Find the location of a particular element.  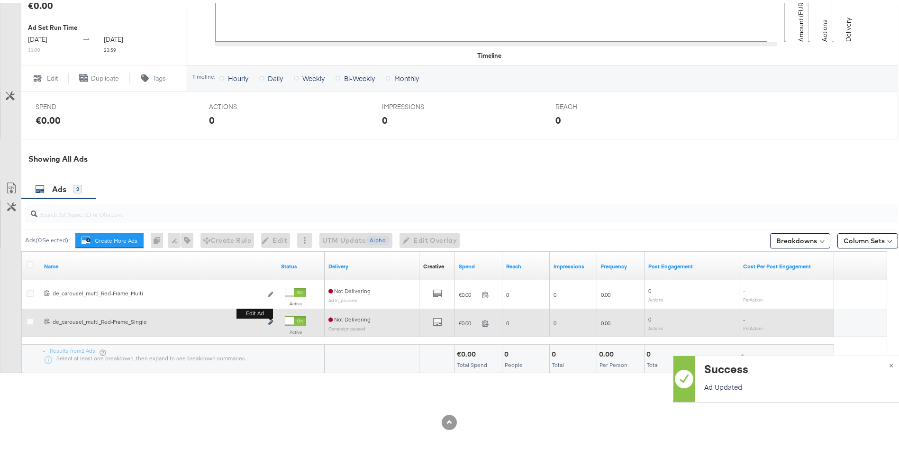

div: Creative is located at coordinates (433, 263).